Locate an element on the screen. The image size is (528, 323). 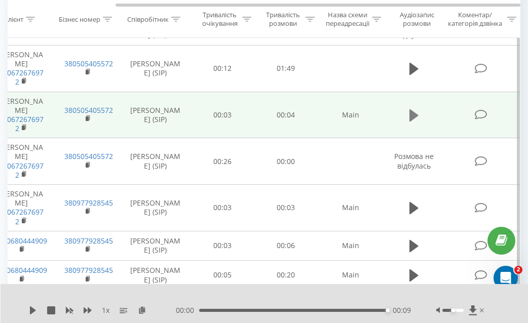
td: 01:49 is located at coordinates (286, 68).